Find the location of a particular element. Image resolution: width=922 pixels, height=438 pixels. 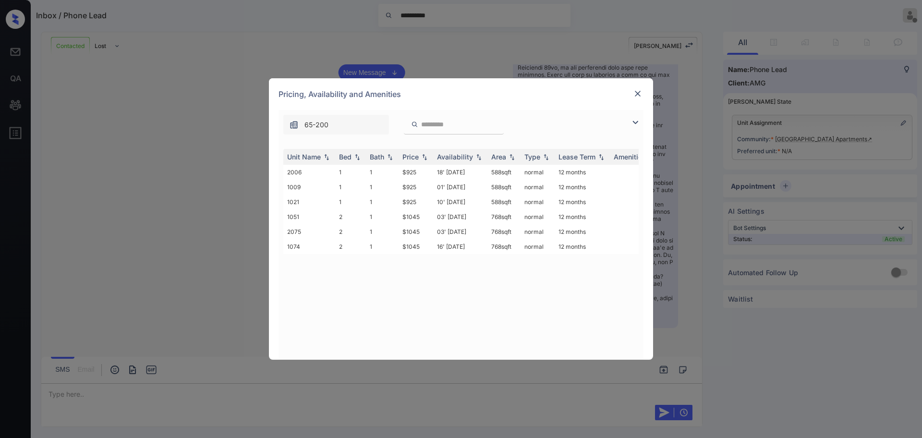

div: Unit Name is located at coordinates (304, 157).